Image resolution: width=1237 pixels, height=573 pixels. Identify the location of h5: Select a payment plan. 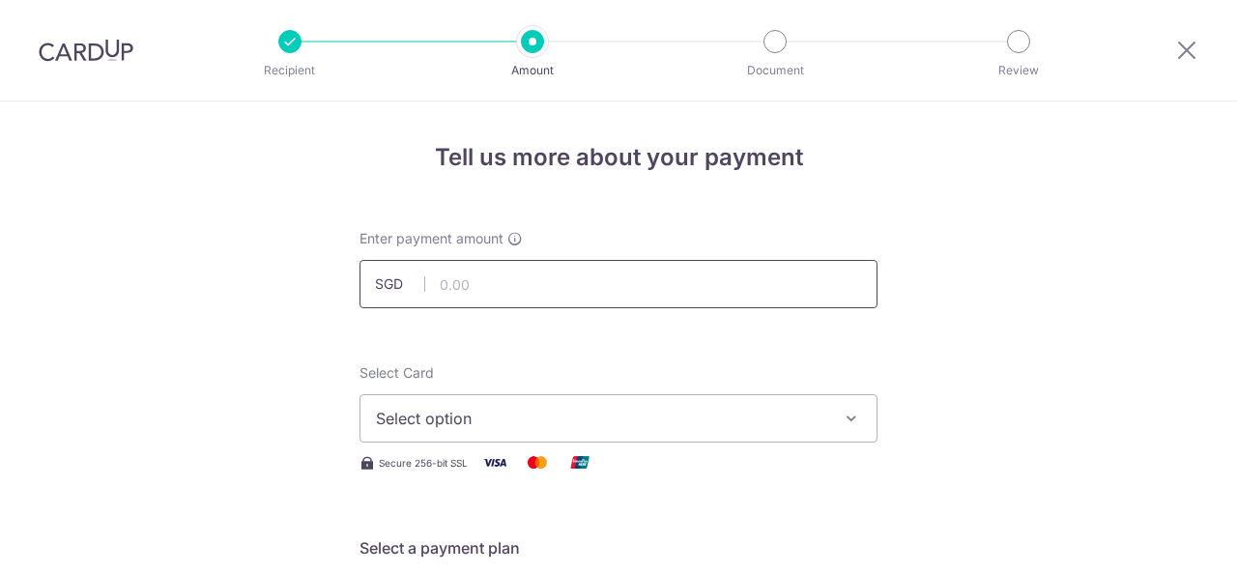
(618, 548).